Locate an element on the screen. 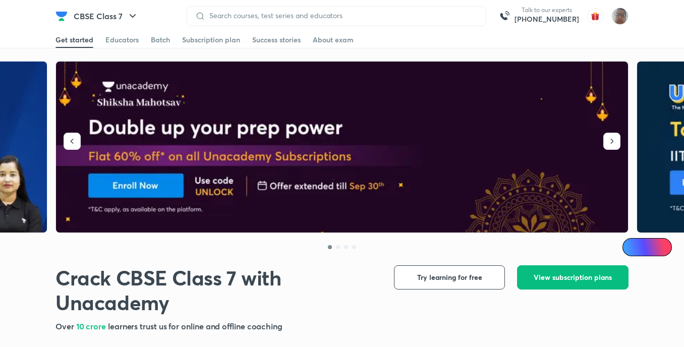 The width and height of the screenshot is (684, 347). img: Company Logo is located at coordinates (62, 16).